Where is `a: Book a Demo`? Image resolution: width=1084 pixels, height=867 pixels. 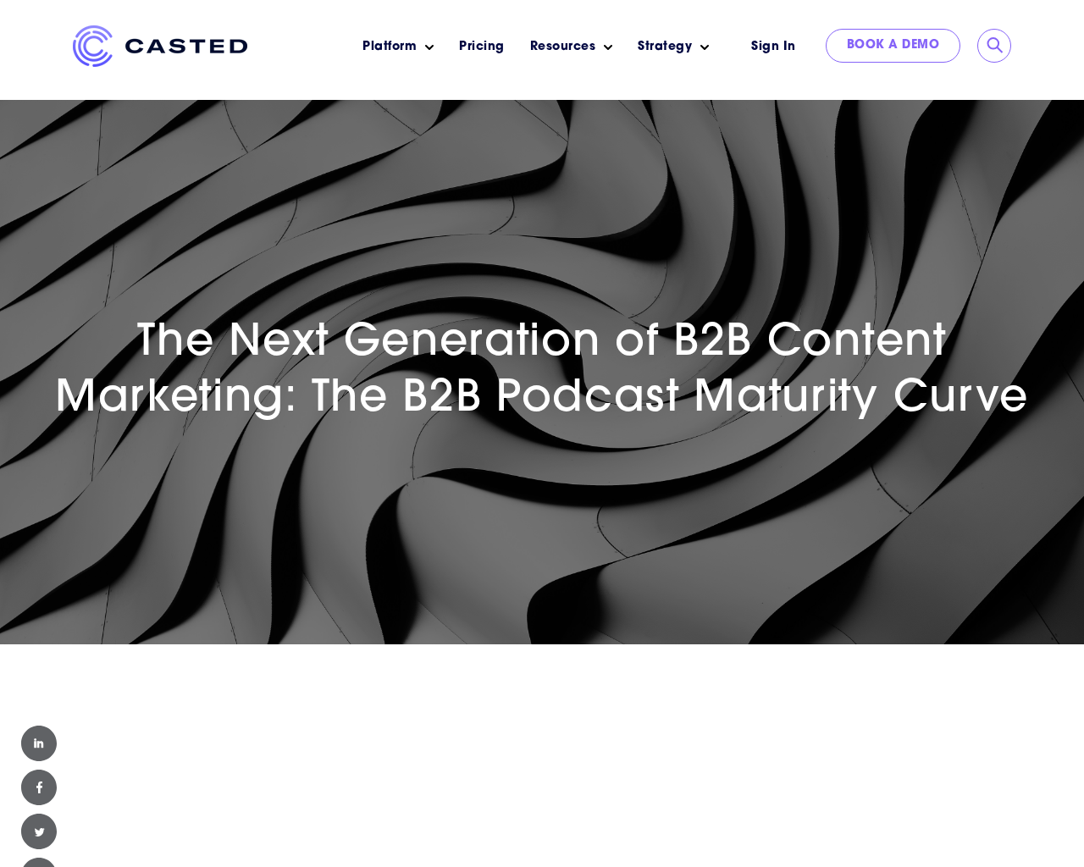
a: Book a Demo is located at coordinates (893, 46).